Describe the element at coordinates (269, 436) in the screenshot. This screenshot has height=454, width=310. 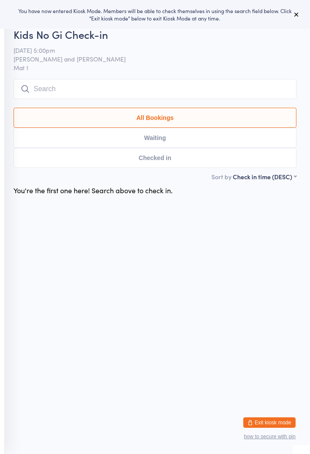
I see `button: how to secure with pin` at that location.